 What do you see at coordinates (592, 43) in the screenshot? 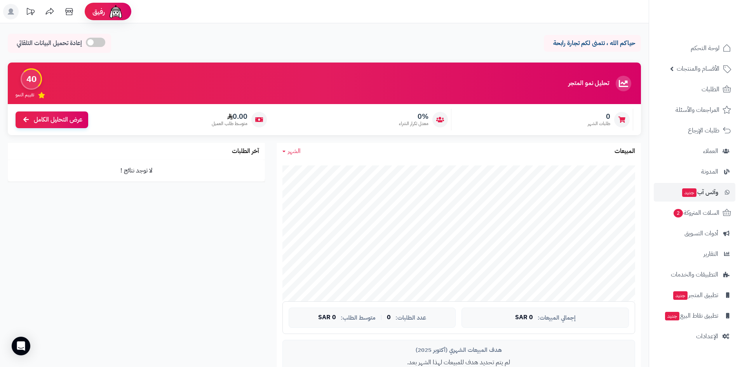
I see `p: حياكم الله ، نتمنى لكم تجارة رابحة` at bounding box center [592, 43].